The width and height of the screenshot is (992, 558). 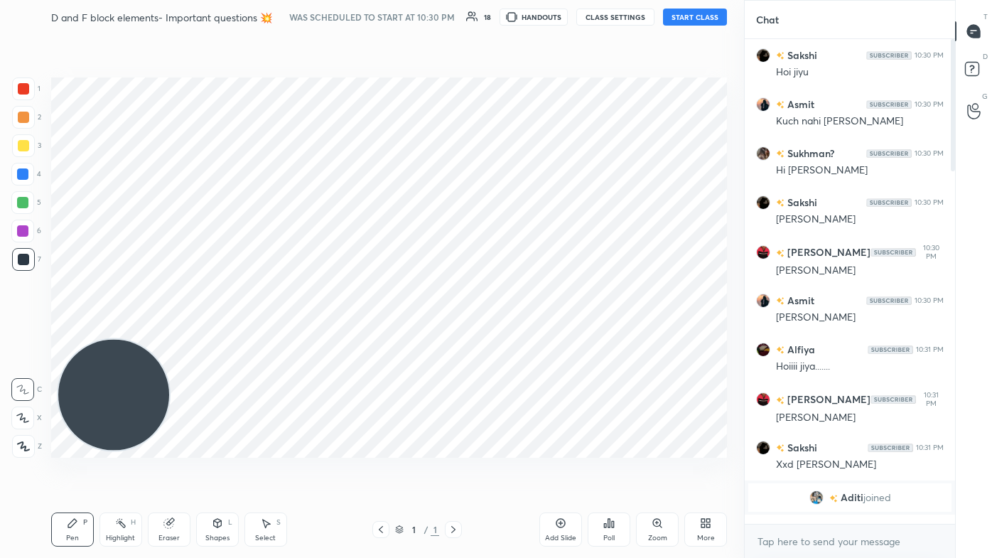 What do you see at coordinates (852, 497) in the screenshot?
I see `span: Aditi` at bounding box center [852, 497].